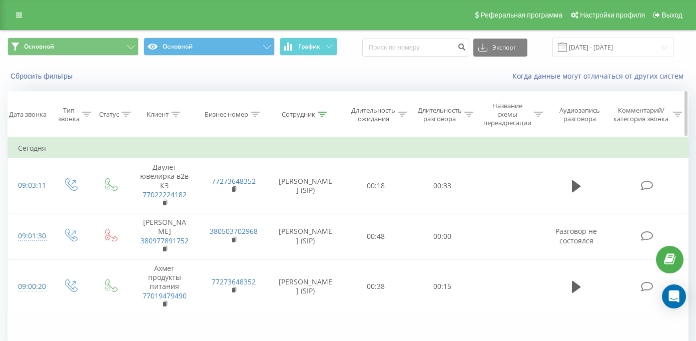 The height and width of the screenshot is (341, 696). I want to click on span: Основной, so click(39, 47).